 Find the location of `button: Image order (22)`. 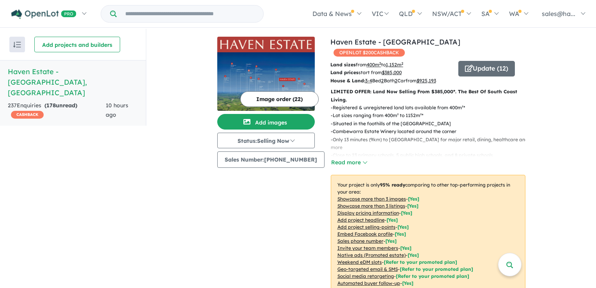

button: Image order (22) is located at coordinates (279, 99).